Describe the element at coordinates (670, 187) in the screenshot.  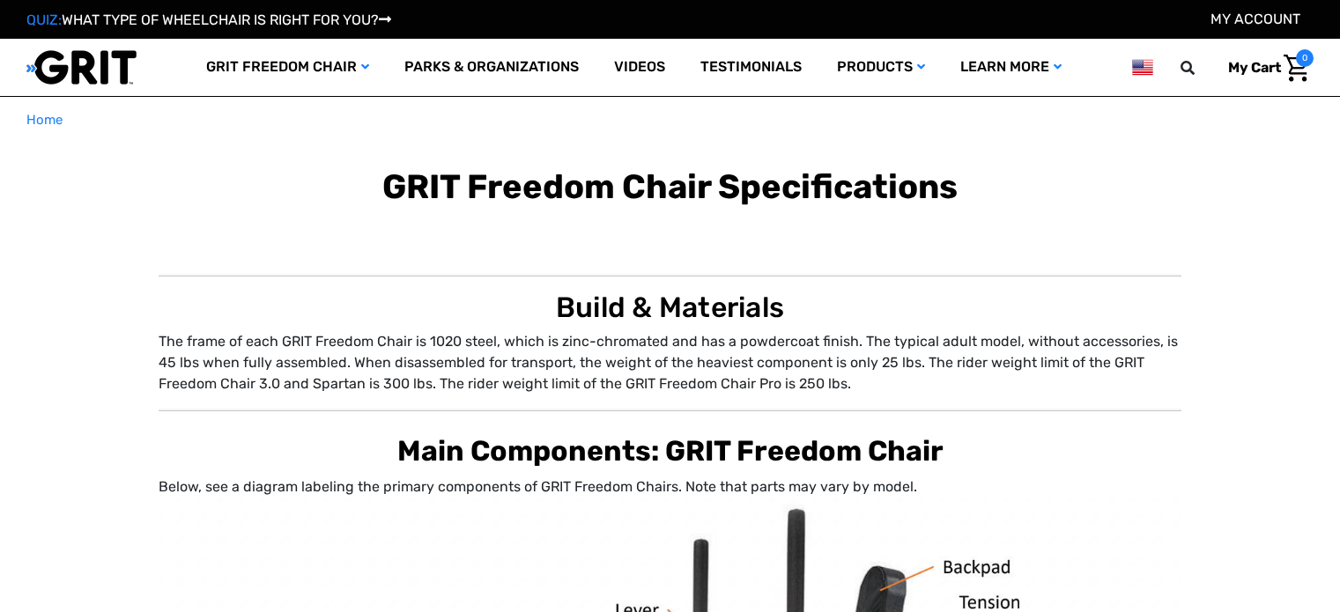
I see `b: GRIT Freedom Chair Specifications` at that location.